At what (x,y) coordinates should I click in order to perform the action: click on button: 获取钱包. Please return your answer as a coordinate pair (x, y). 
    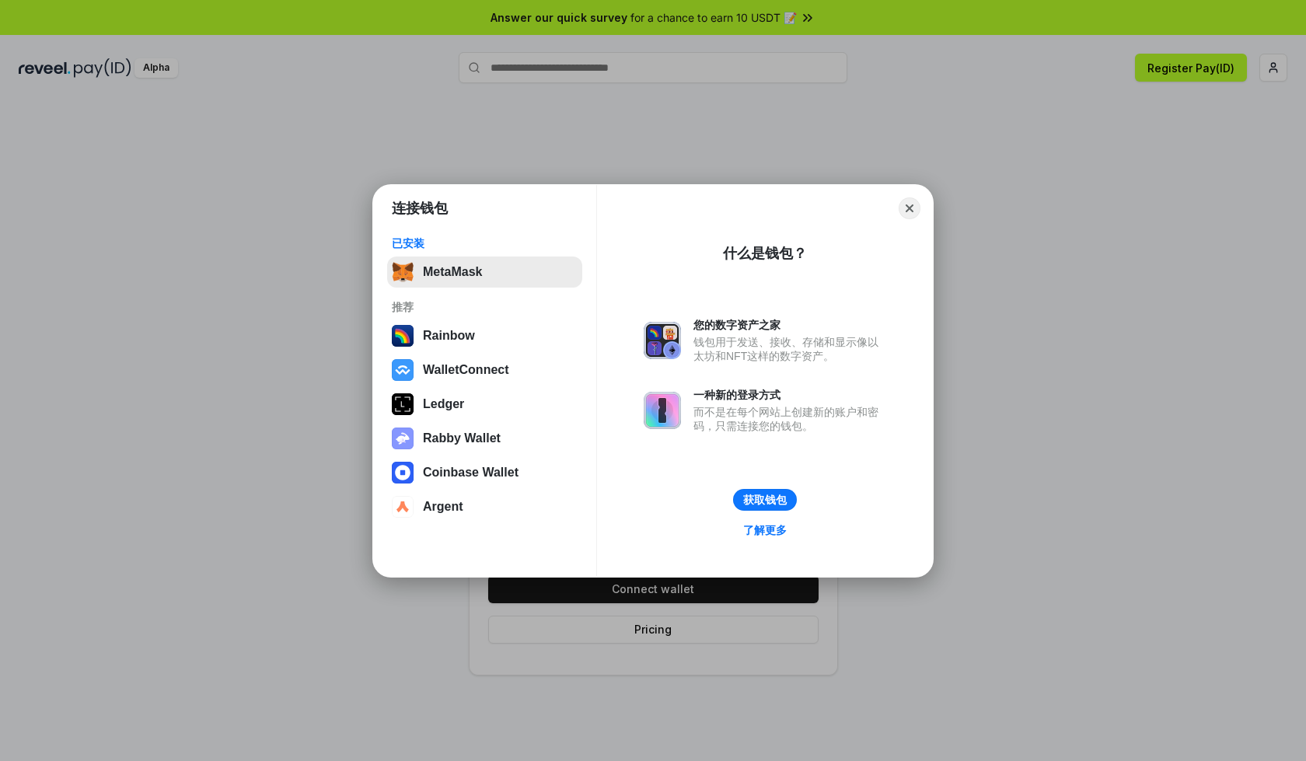
    Looking at the image, I should click on (765, 500).